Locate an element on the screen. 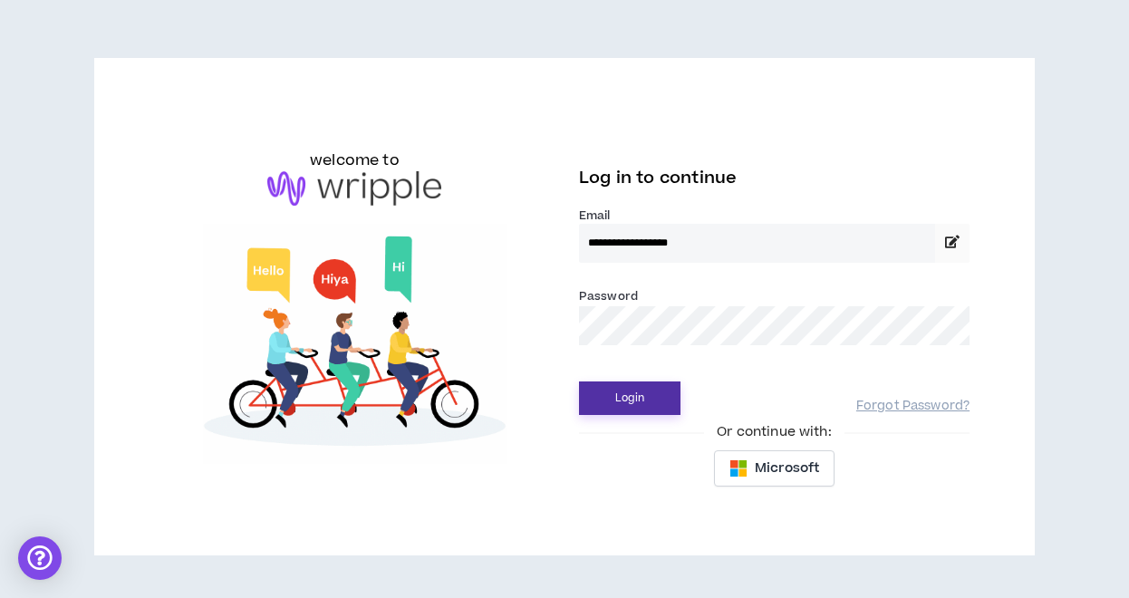 This screenshot has height=598, width=1129. span: Log in to continue is located at coordinates (658, 178).